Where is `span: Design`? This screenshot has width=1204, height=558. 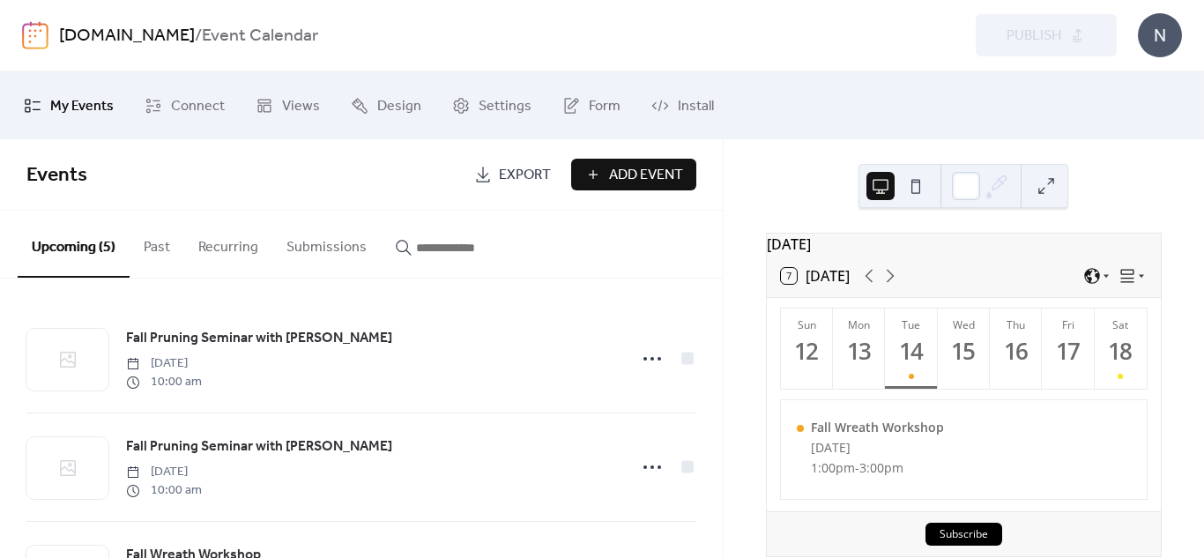 span: Design is located at coordinates (399, 106).